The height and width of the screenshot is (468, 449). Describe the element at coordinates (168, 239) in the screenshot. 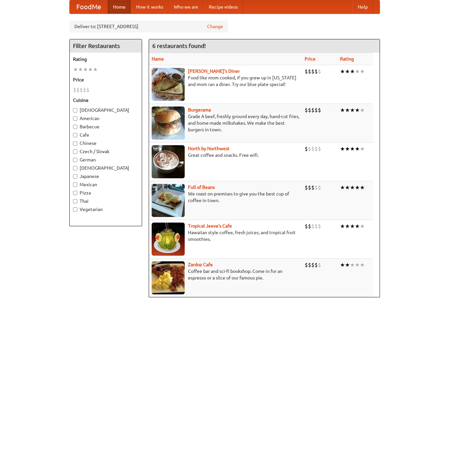

I see `img: jeeves.jpg` at that location.